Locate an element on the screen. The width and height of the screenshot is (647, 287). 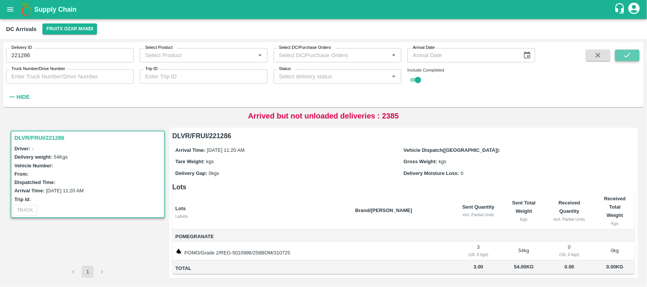
label: Select DC/Purchase Orders is located at coordinates (305, 48).